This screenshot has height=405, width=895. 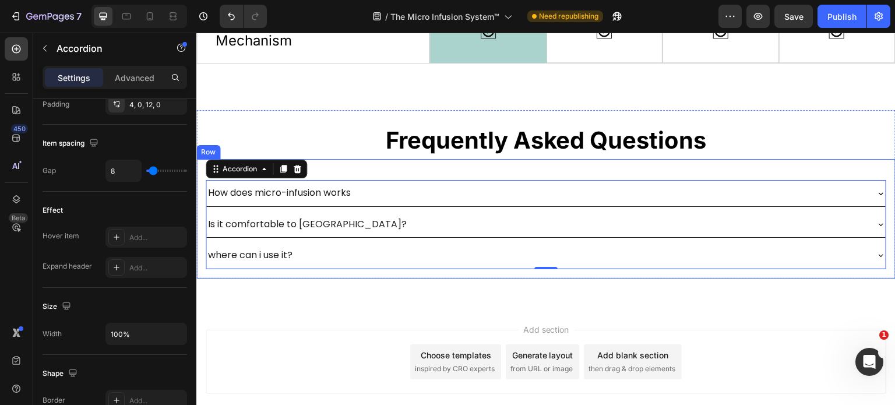 What do you see at coordinates (258, 336) in the screenshot?
I see `span: inspired by CRO experts` at bounding box center [258, 336].